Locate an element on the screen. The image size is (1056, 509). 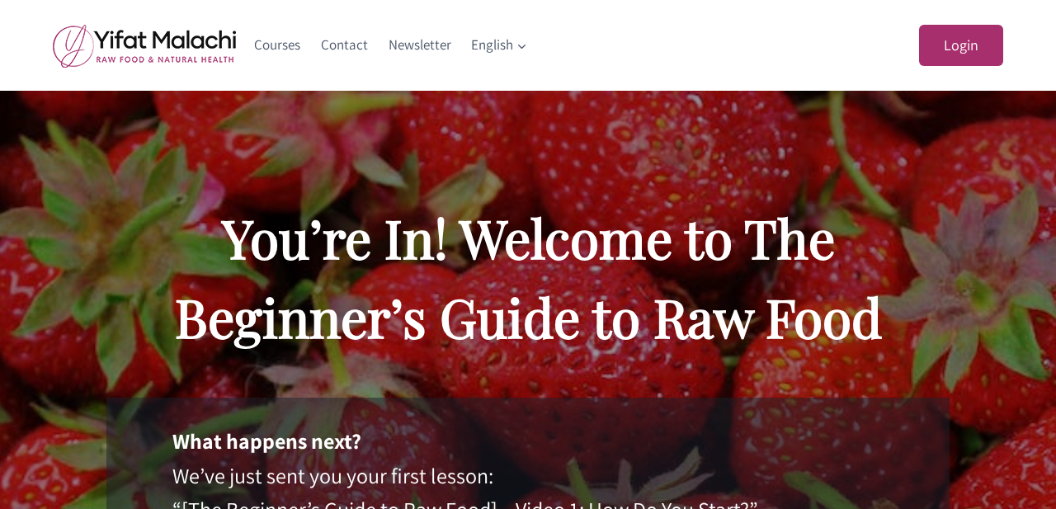
span: English is located at coordinates (499, 45).